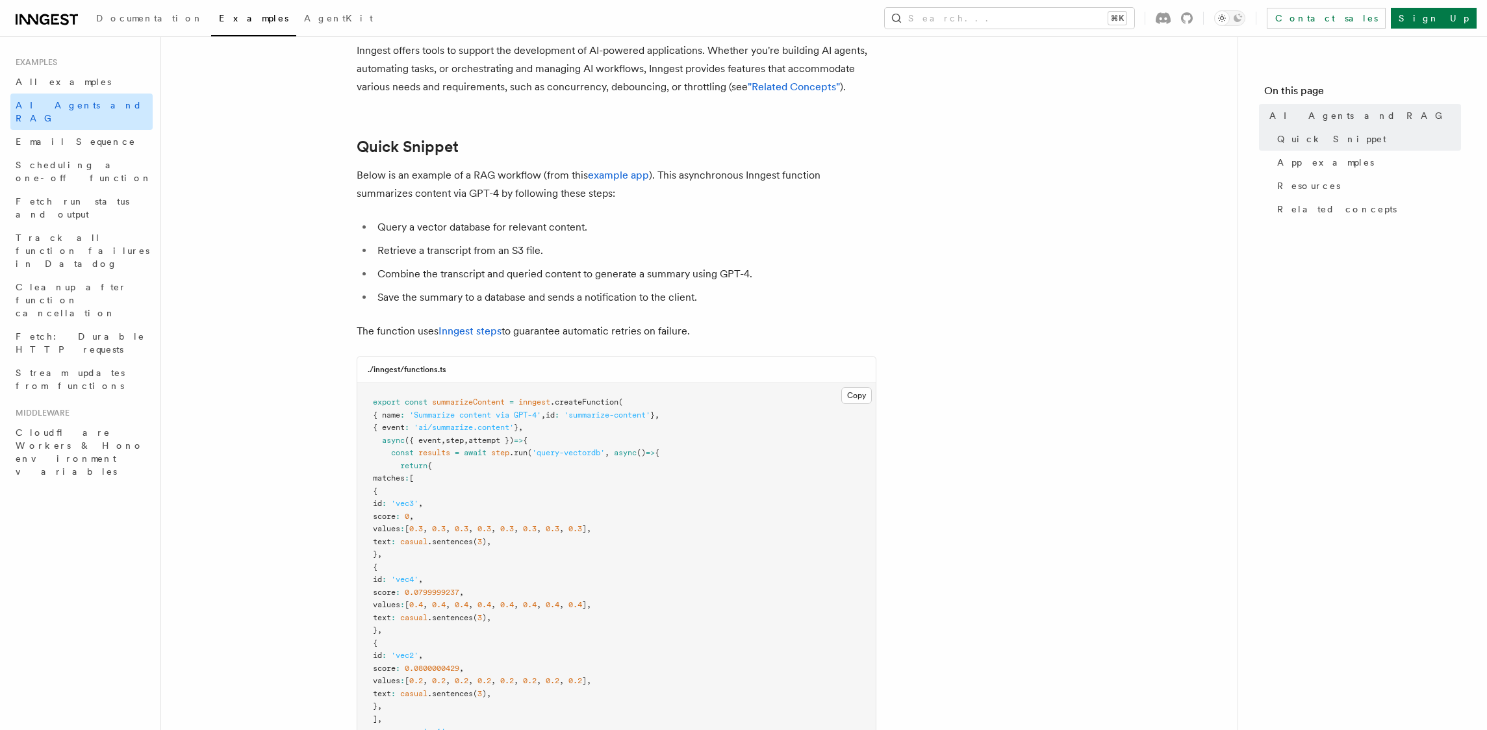  Describe the element at coordinates (387, 415) in the screenshot. I see `span: { name` at that location.